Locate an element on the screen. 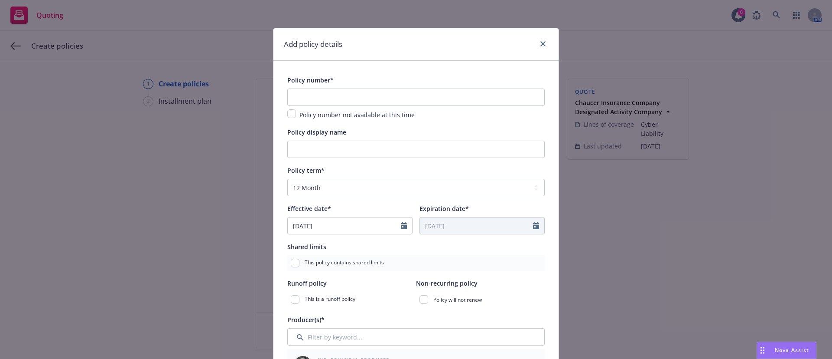 The width and height of the screenshot is (832, 359). span: Producer(s)* is located at coordinates (306, 319).